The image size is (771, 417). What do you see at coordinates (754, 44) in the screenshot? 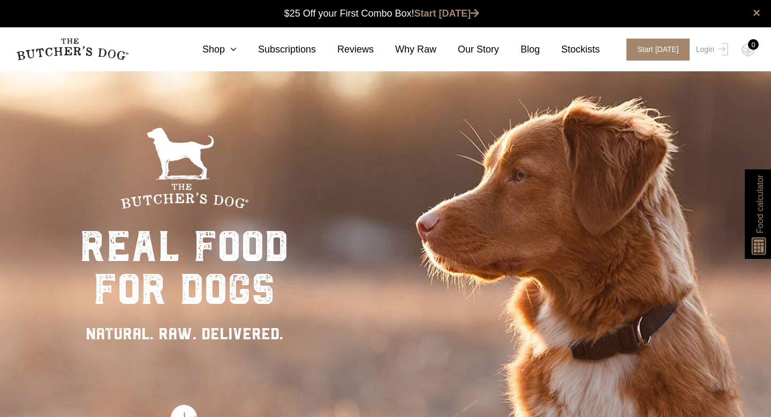
I see `div: 0` at bounding box center [754, 44].